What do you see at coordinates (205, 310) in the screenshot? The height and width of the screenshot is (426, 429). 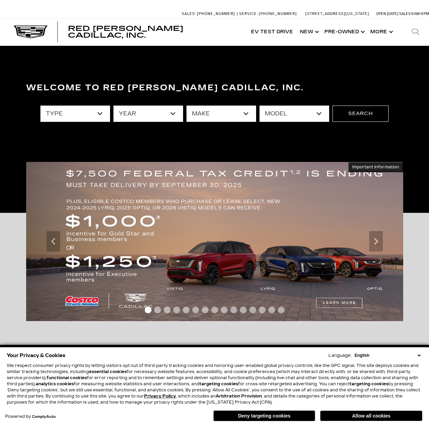 I see `span: Go to slide 7` at bounding box center [205, 310].